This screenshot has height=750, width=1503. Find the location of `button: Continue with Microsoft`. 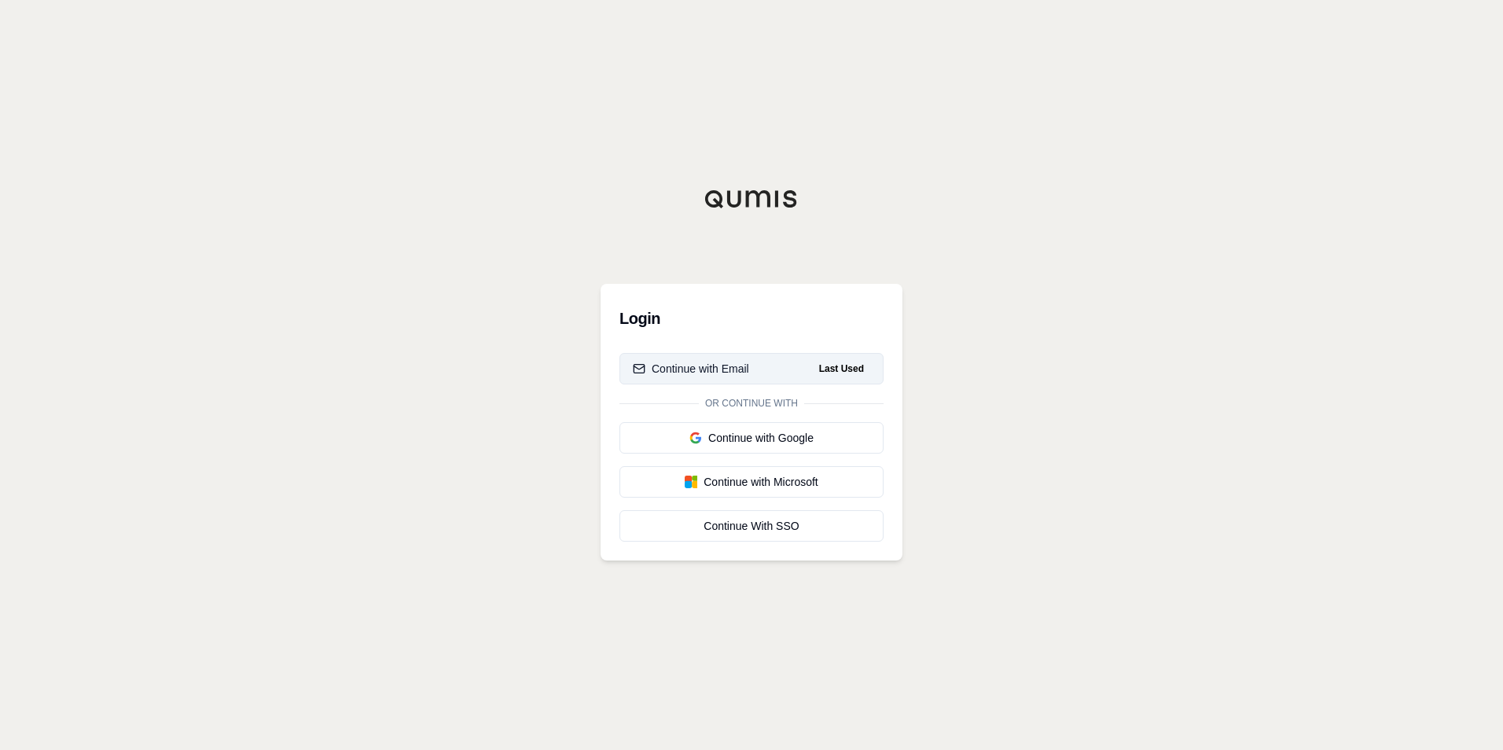

button: Continue with Microsoft is located at coordinates (751, 482).